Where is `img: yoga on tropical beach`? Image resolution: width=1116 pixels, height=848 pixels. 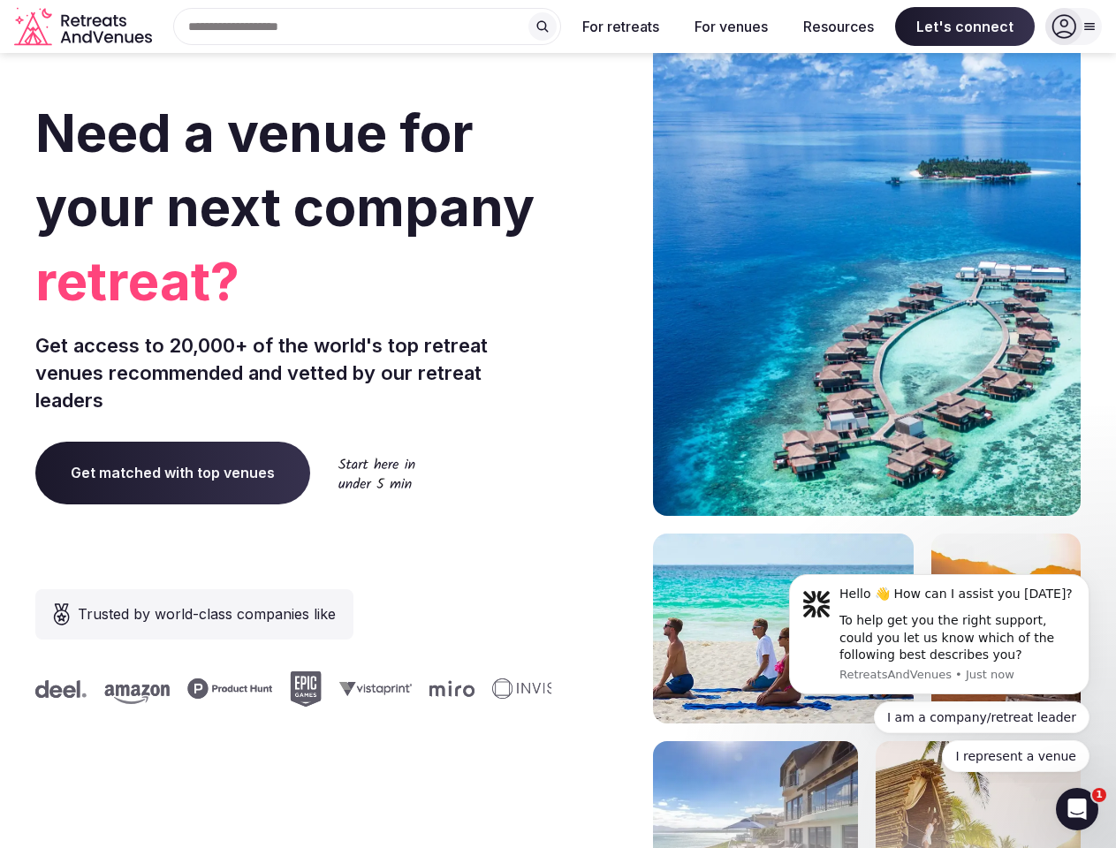
img: yoga on tropical beach is located at coordinates (783, 628).